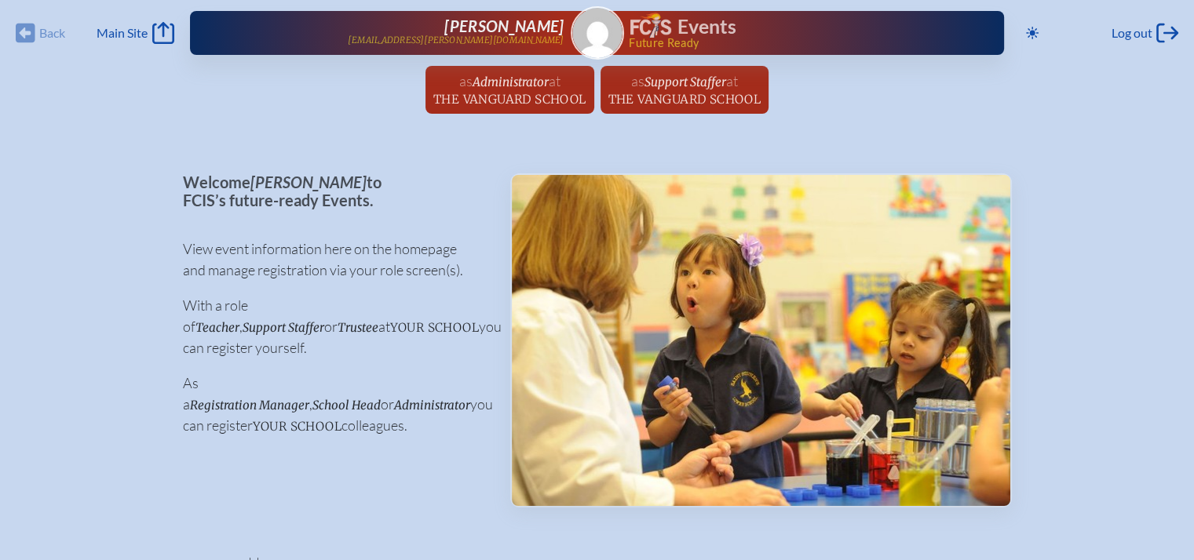 Image resolution: width=1194 pixels, height=560 pixels. What do you see at coordinates (334, 404) in the screenshot?
I see `p: As a , or you can register colleagues.` at bounding box center [334, 404].